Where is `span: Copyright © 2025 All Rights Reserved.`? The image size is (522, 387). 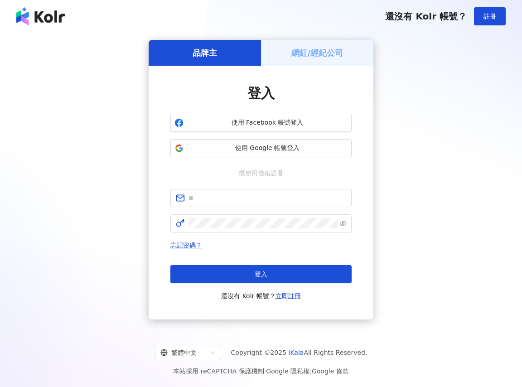 span: Copyright © 2025 All Rights Reserved. is located at coordinates (299, 352).